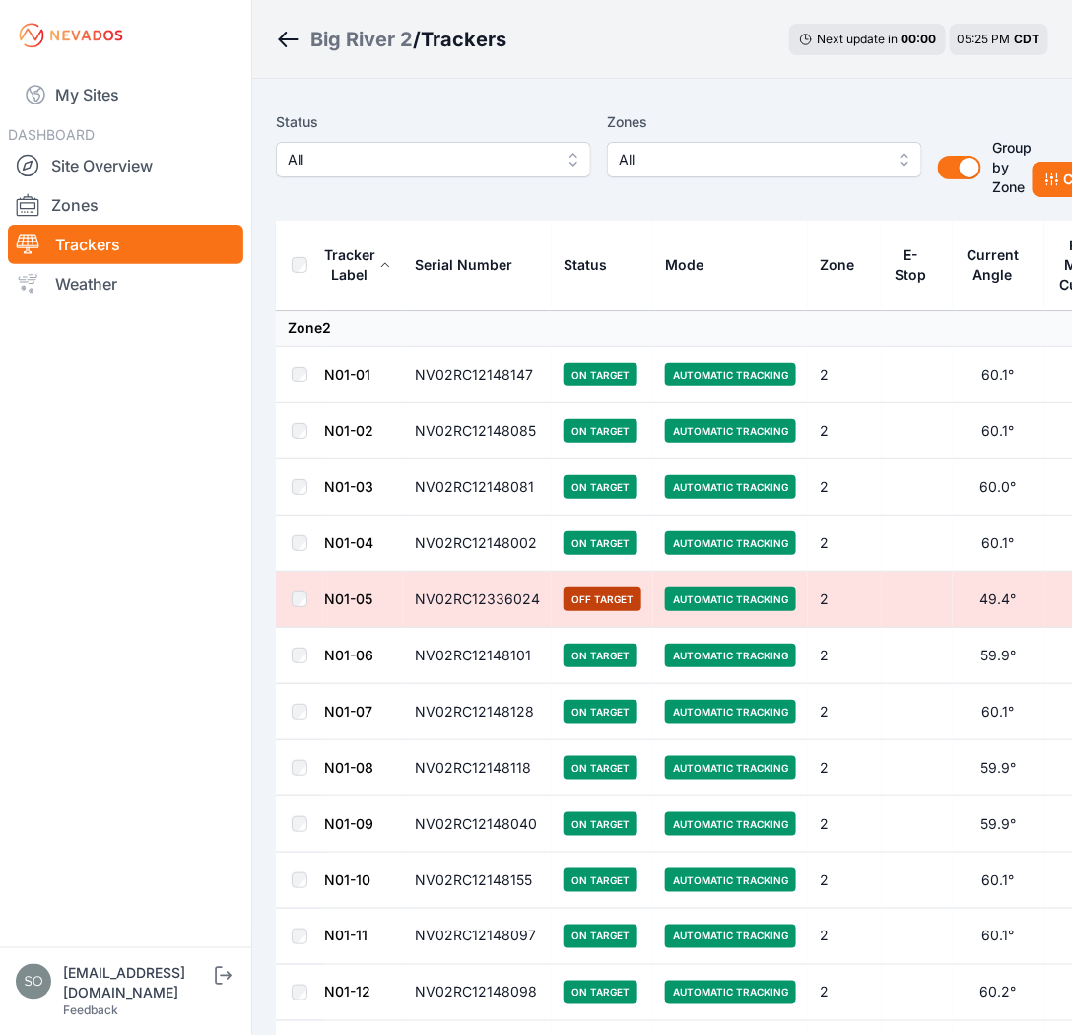 This screenshot has height=1035, width=1072. Describe the element at coordinates (125, 244) in the screenshot. I see `a: Trackers` at that location.